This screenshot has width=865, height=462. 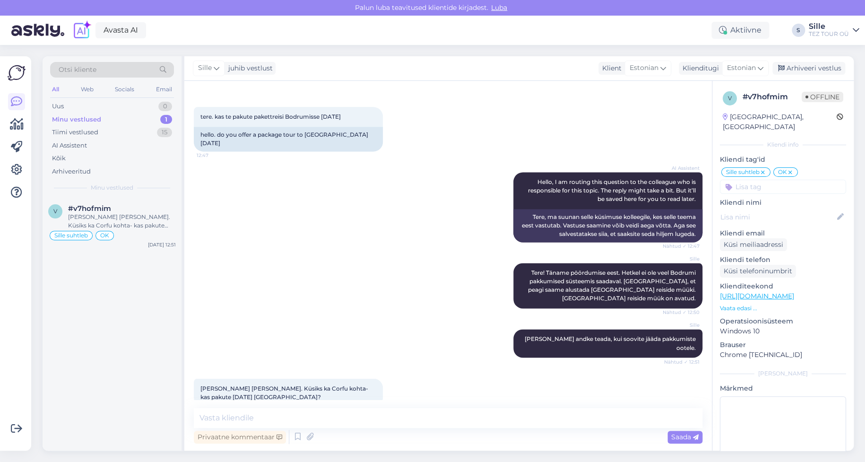 What do you see at coordinates (740, 30) in the screenshot?
I see `div: Aktiivne` at bounding box center [740, 30].